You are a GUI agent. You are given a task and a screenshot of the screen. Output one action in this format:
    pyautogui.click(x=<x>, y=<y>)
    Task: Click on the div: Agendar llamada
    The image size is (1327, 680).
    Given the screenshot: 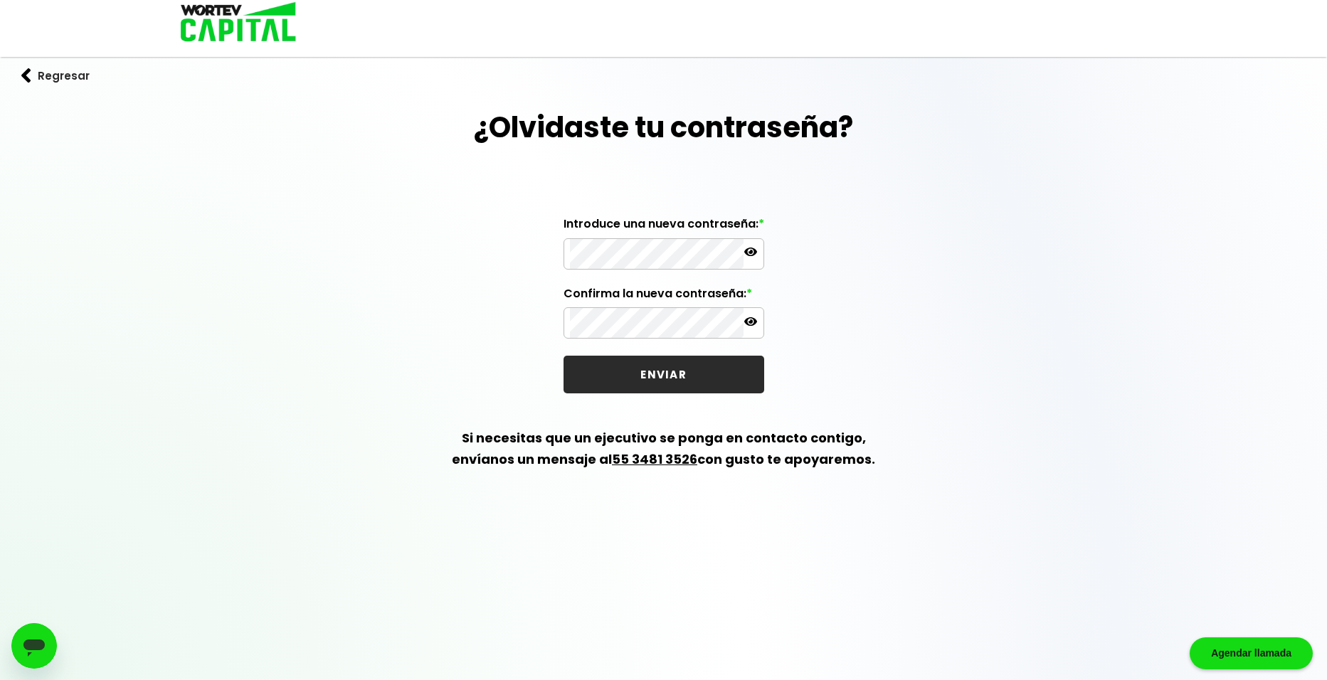 What is the action you would take?
    pyautogui.click(x=1251, y=653)
    